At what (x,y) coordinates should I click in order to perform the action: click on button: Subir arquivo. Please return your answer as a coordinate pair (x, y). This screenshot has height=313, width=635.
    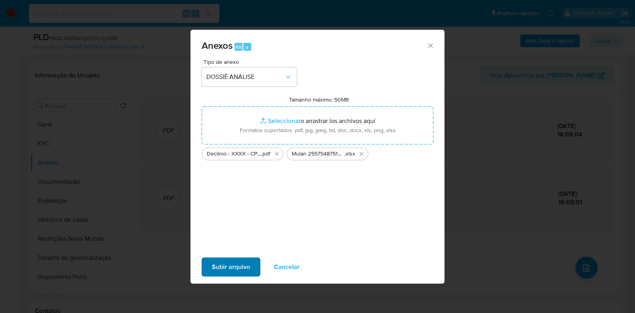
    Looking at the image, I should click on (231, 267).